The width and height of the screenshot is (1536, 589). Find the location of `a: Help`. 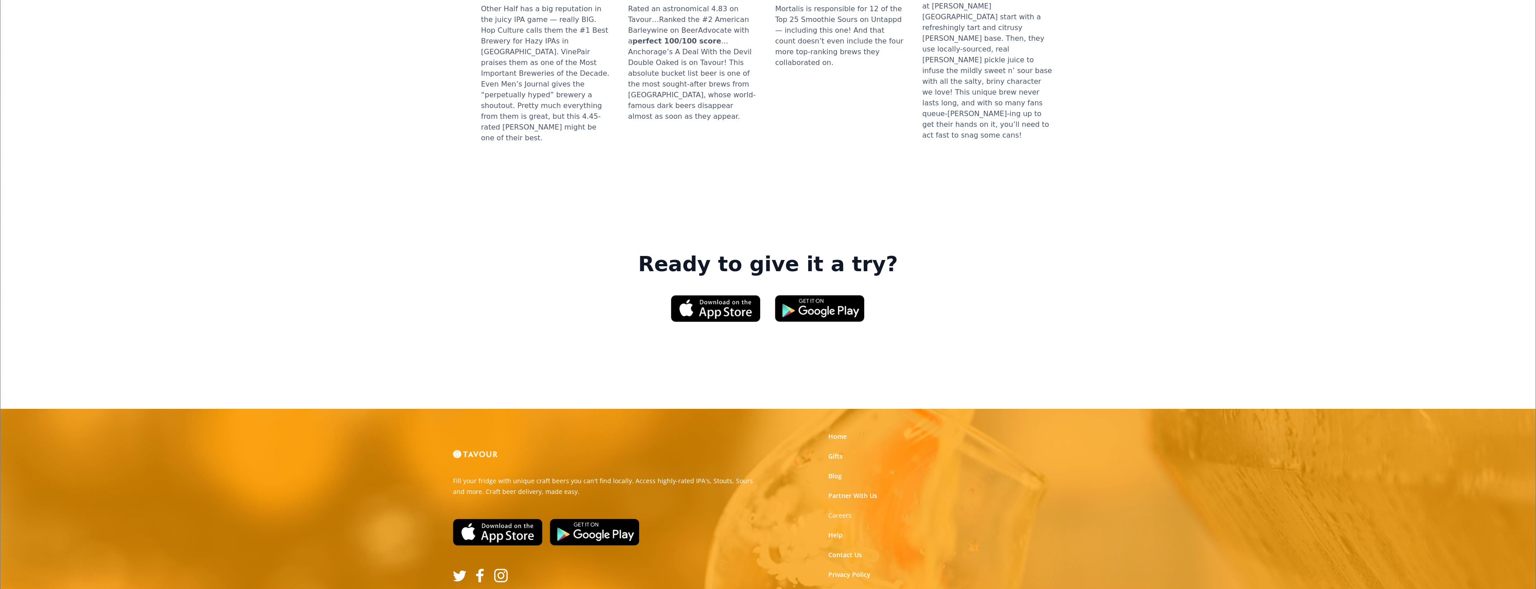

a: Help is located at coordinates (836, 536).